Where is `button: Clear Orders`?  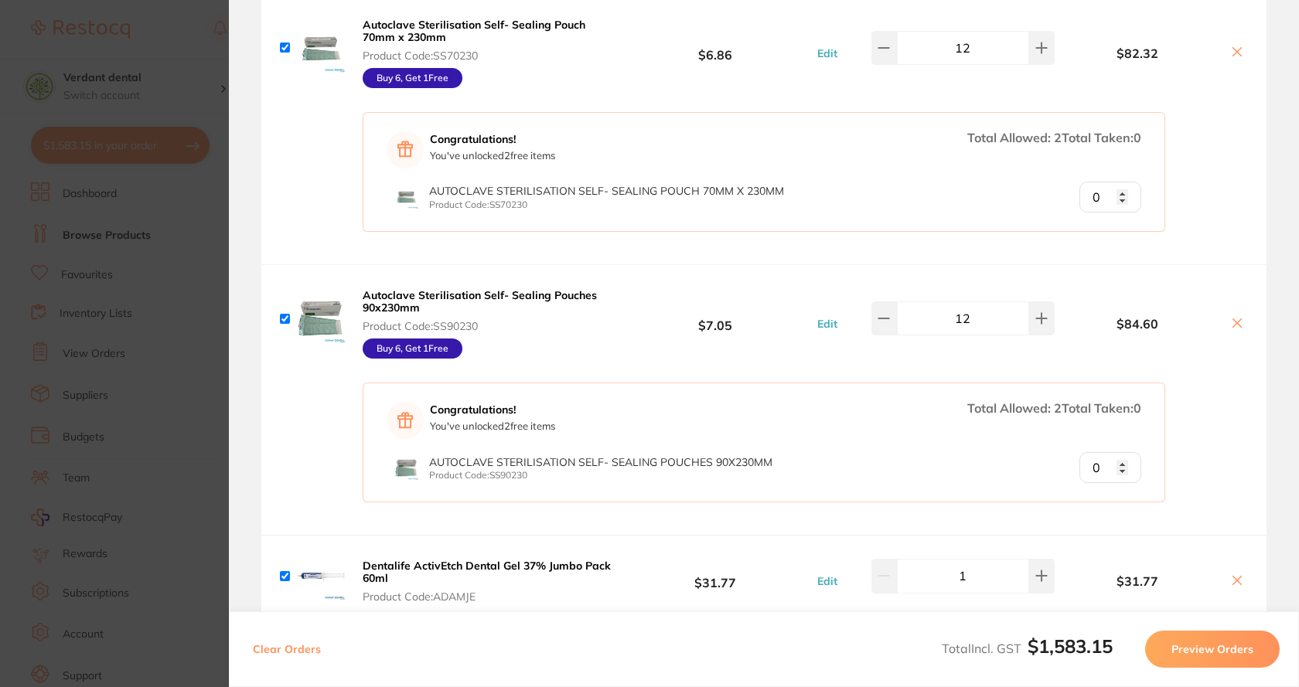
button: Clear Orders is located at coordinates (287, 650).